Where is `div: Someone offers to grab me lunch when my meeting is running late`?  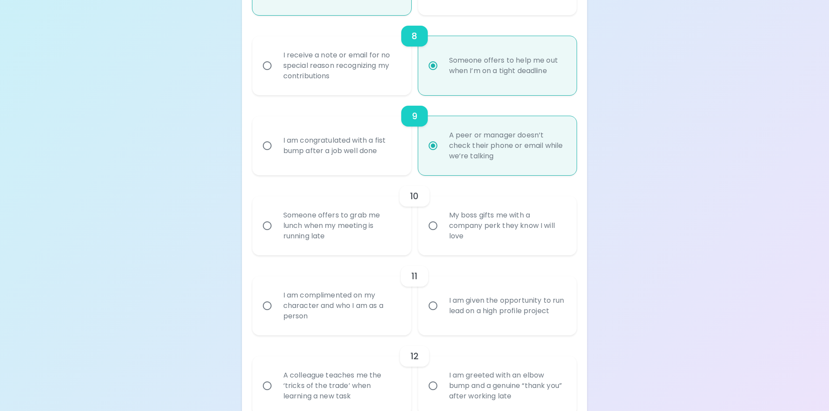 div: Someone offers to grab me lunch when my meeting is running late is located at coordinates (341, 226).